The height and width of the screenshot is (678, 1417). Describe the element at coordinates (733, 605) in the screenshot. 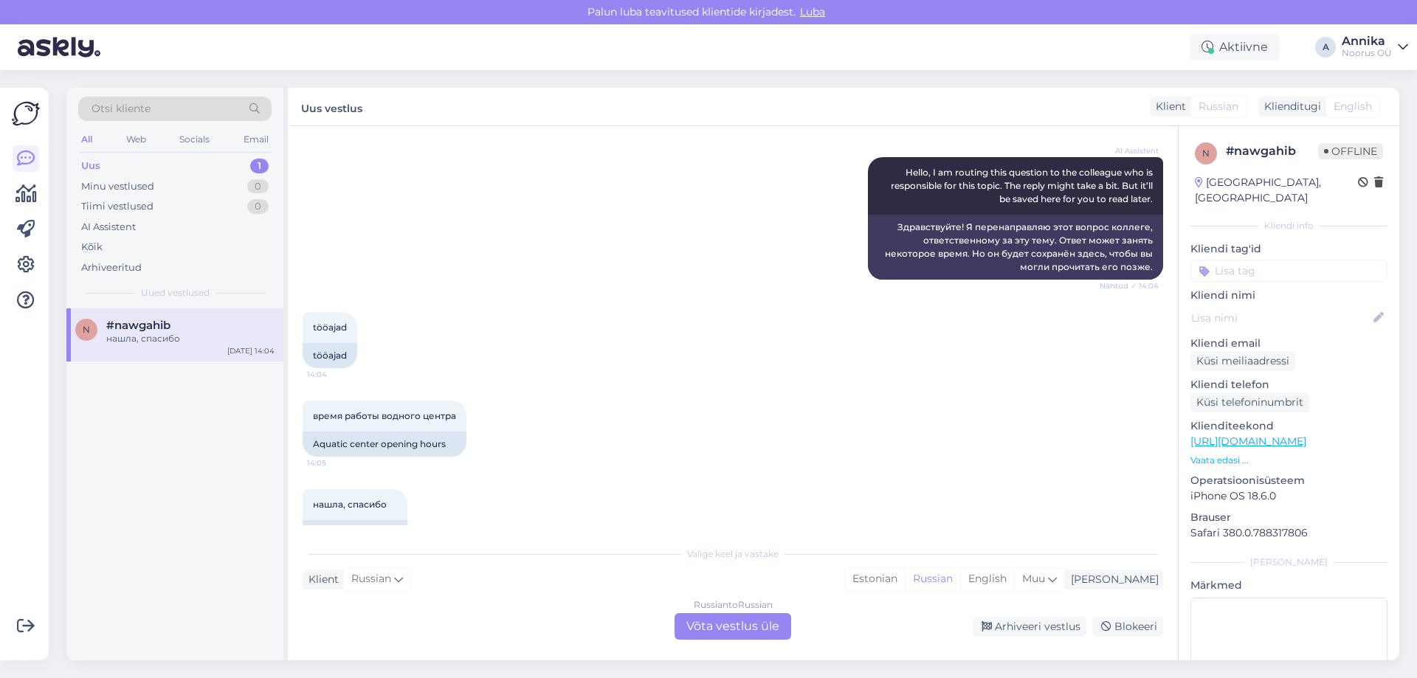

I see `div: Russian to Russian` at that location.